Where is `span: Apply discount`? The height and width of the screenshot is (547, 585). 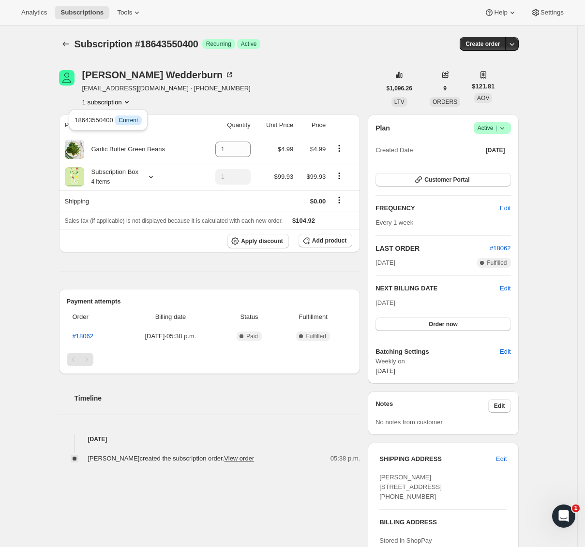 span: Apply discount is located at coordinates (262, 241).